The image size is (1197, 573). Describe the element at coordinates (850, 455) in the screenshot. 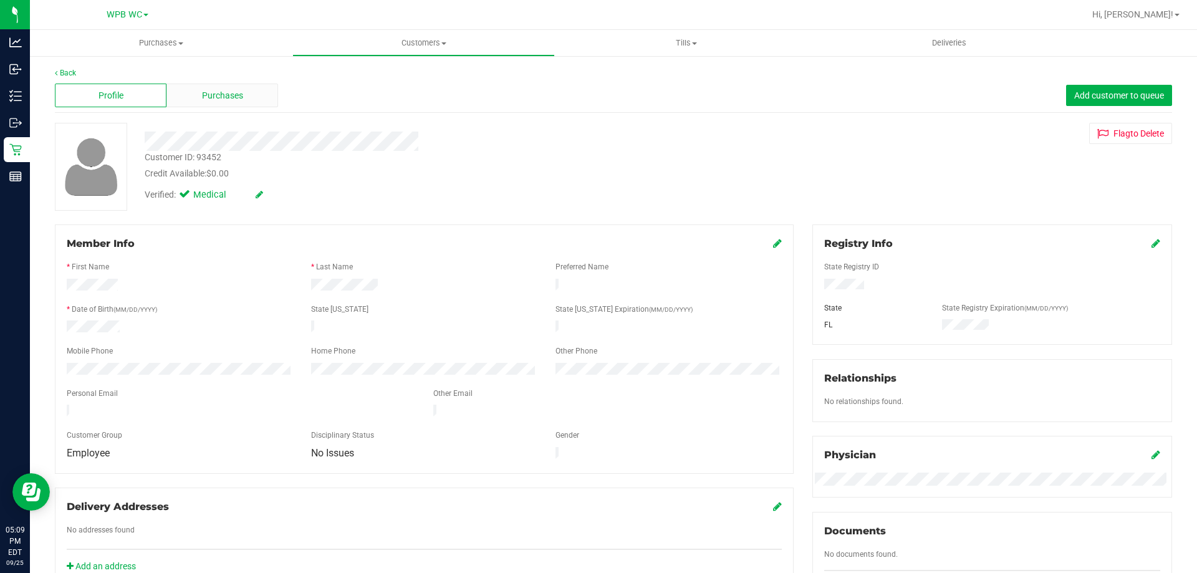

I see `span: Physician` at that location.